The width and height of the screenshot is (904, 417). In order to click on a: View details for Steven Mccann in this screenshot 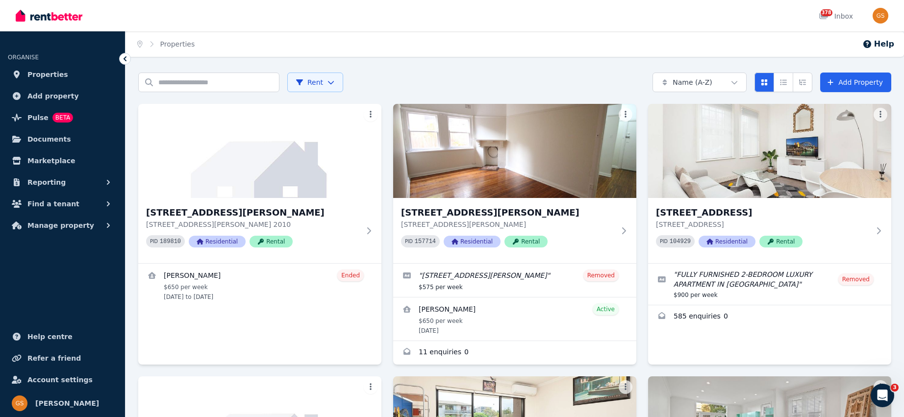, I will do `click(260, 285)`.